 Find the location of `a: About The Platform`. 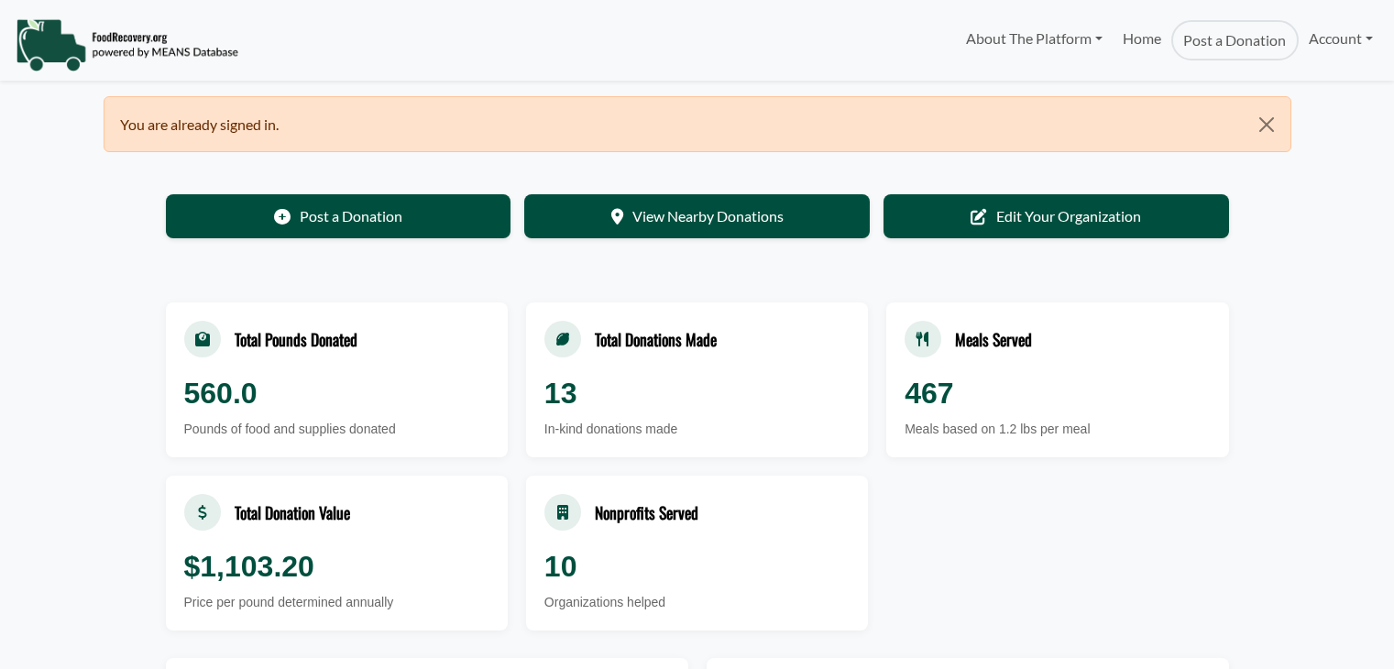

a: About The Platform is located at coordinates (1033, 38).